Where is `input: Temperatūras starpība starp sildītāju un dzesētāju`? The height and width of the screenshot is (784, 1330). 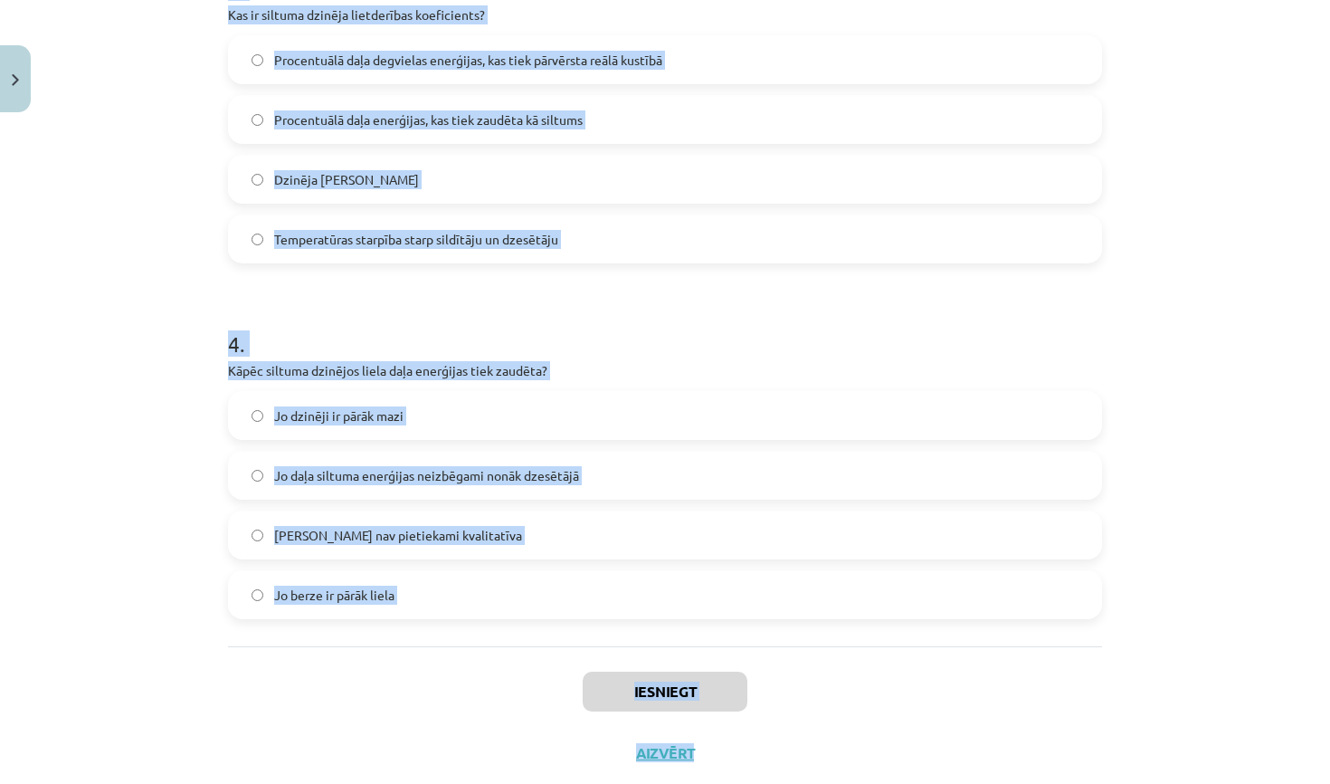 input: Temperatūras starpība starp sildītāju un dzesētāju is located at coordinates (257, 239).